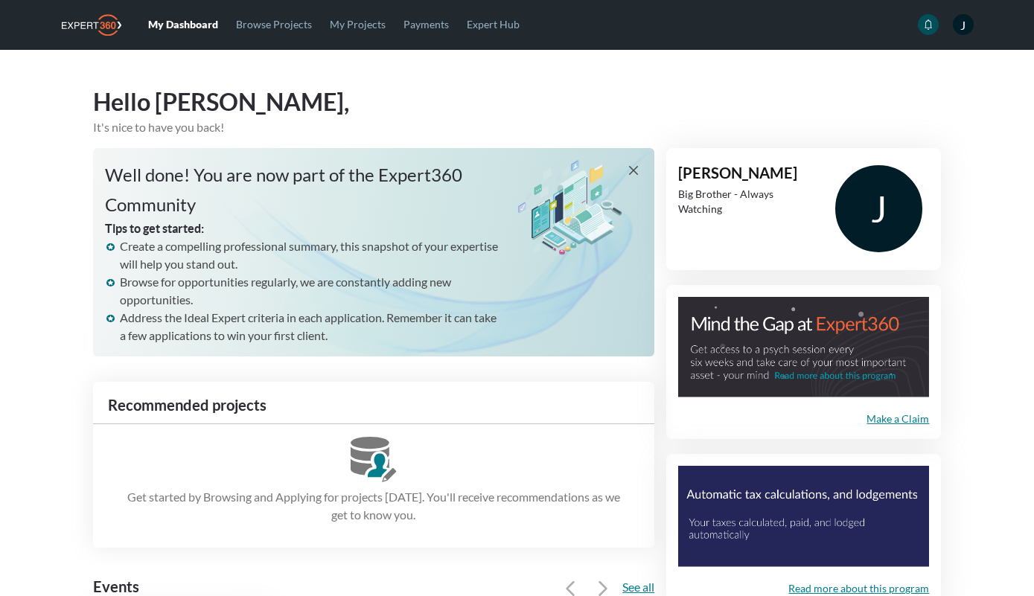  Describe the element at coordinates (746, 202) in the screenshot. I see `p: Big Brother - Always Watching` at that location.